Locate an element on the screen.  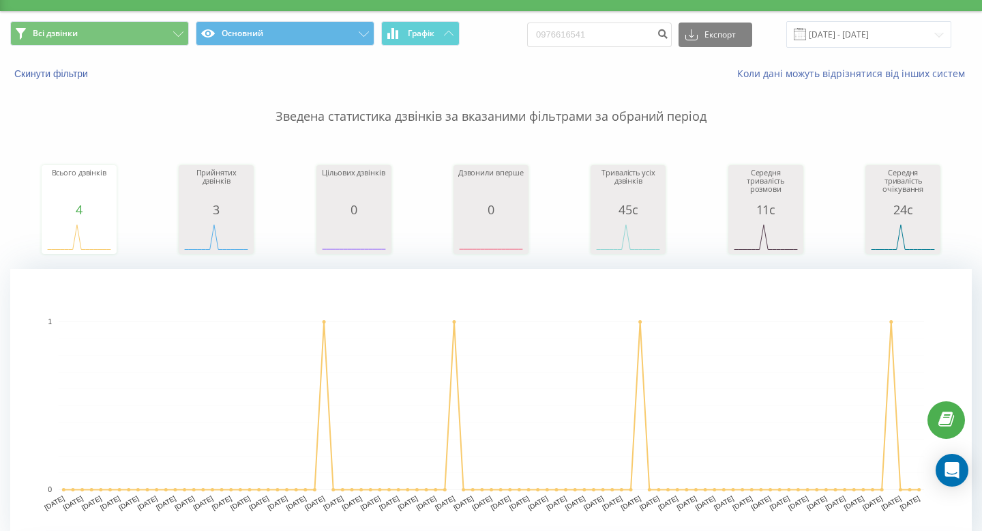
text: 1 is located at coordinates (50, 321).